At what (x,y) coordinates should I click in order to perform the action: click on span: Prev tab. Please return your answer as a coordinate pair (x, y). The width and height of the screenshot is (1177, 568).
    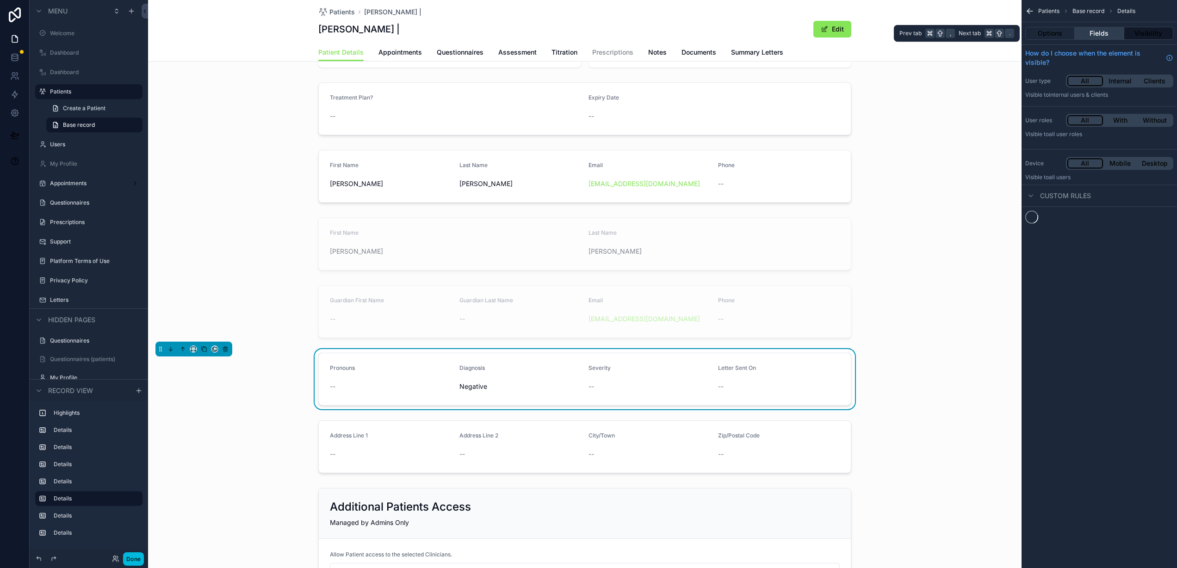
    Looking at the image, I should click on (911, 33).